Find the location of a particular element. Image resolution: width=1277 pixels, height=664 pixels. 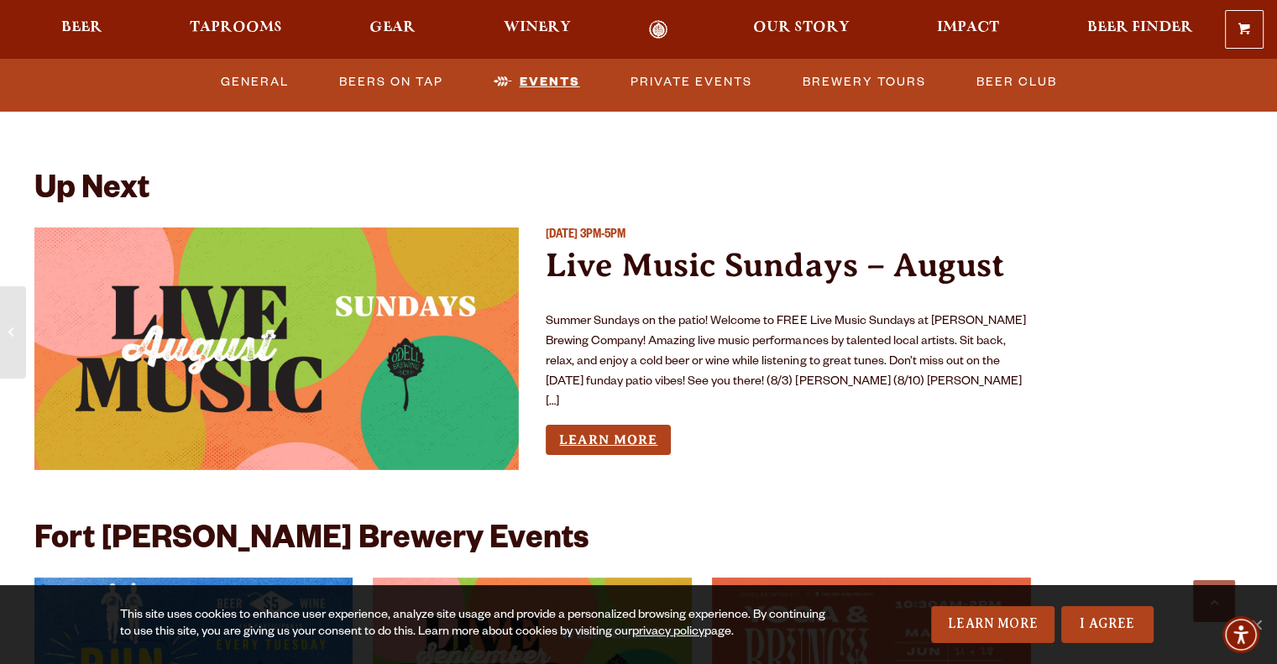

a: I Agree is located at coordinates (1107, 625).